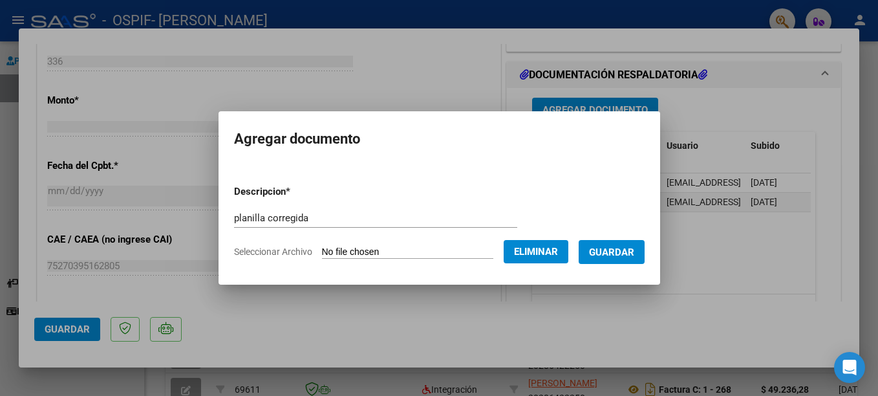  I want to click on span: Seleccionar Archivo, so click(273, 251).